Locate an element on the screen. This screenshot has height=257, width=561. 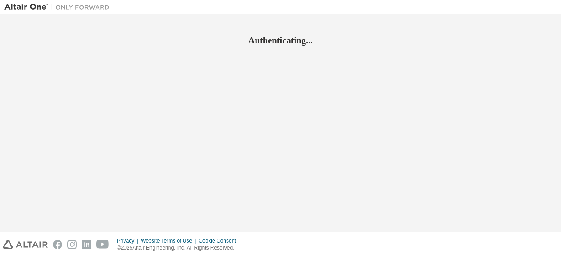
p: © 2025 Altair Engineering, Inc. All Rights Reserved. is located at coordinates (179, 247).